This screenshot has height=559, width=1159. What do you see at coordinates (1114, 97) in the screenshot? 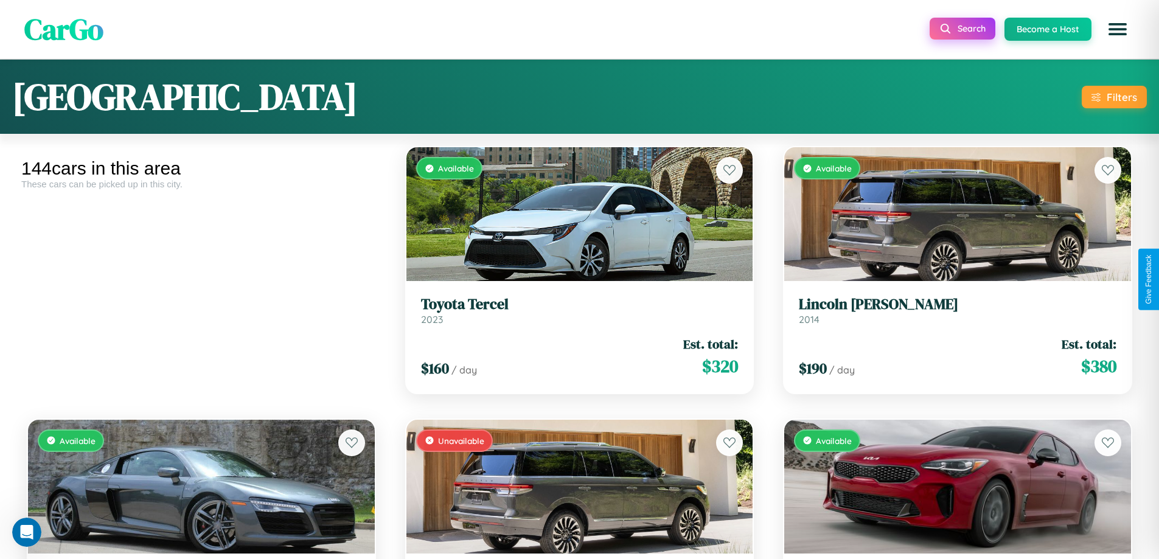
I see `button: Filters` at bounding box center [1114, 97].